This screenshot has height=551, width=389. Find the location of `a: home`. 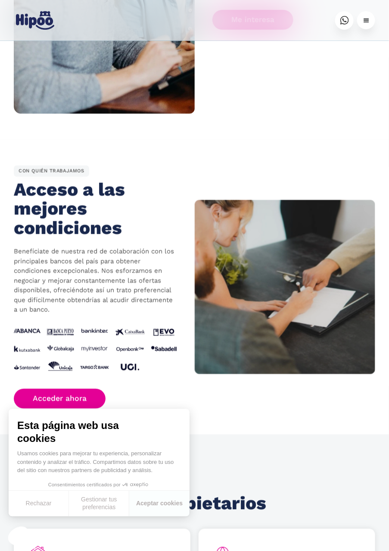

a: home is located at coordinates (35, 20).